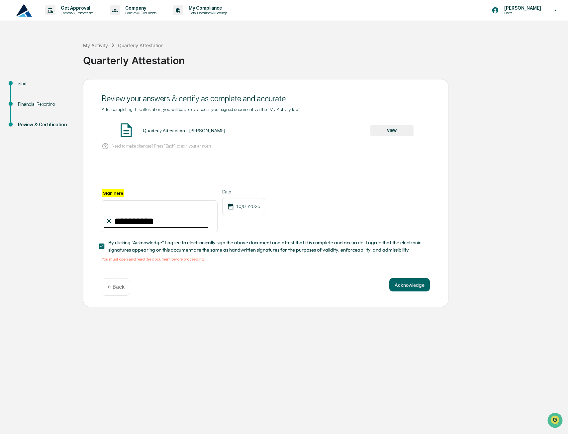  I want to click on a: Powered byPylon, so click(63, 115).